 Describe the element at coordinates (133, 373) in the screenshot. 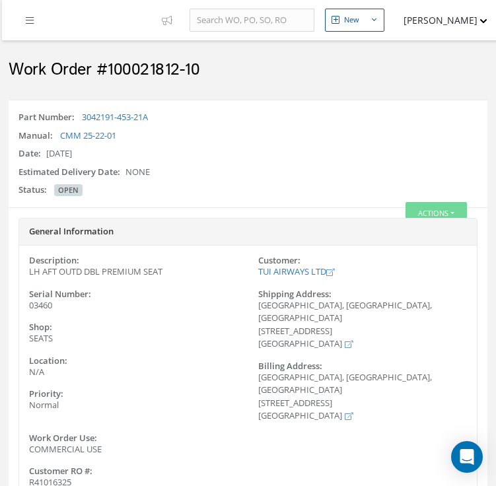

I see `div: N/A` at that location.